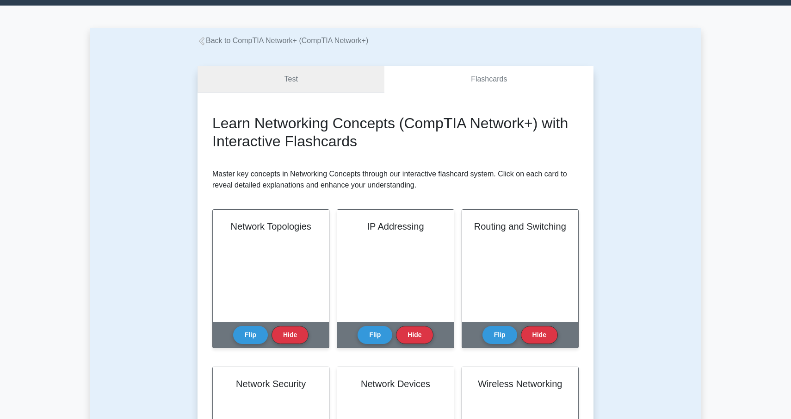  I want to click on h2: Learn Networking Concepts (CompTIA Network+) with Interactive Flashcards, so click(396, 132).